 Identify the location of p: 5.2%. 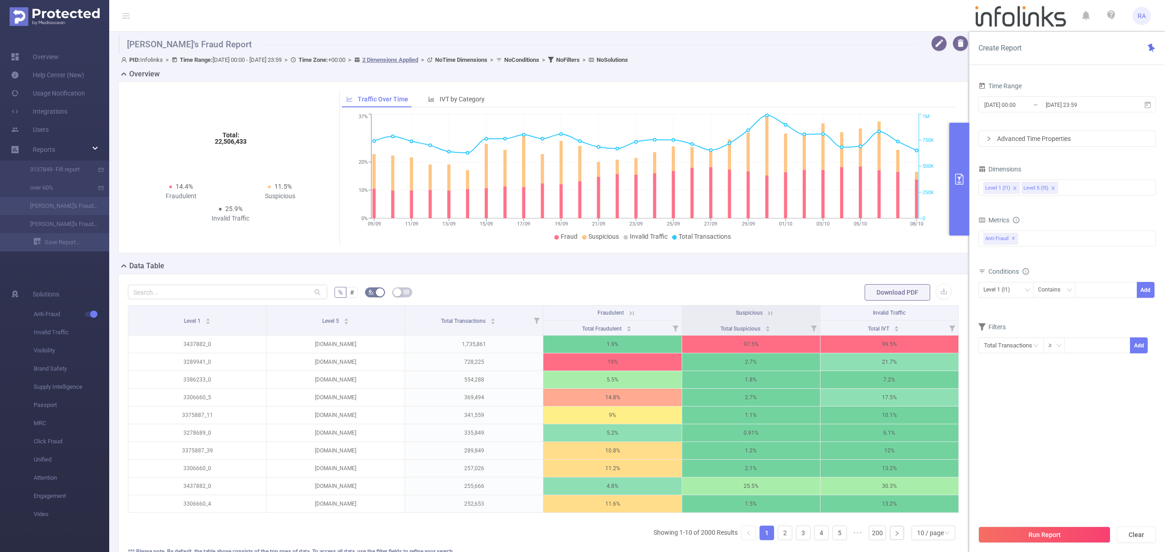
(612, 433).